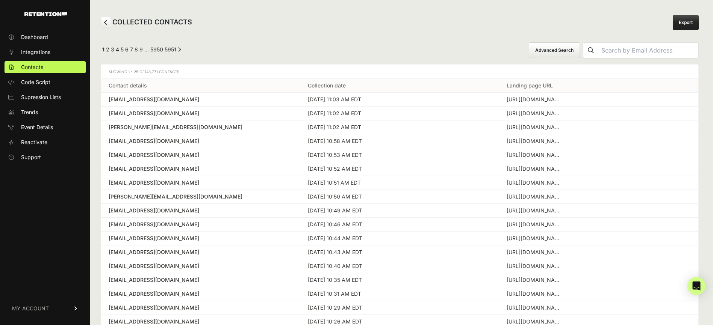 The width and height of the screenshot is (713, 325). What do you see at coordinates (45, 67) in the screenshot?
I see `a: Contacts` at bounding box center [45, 67].